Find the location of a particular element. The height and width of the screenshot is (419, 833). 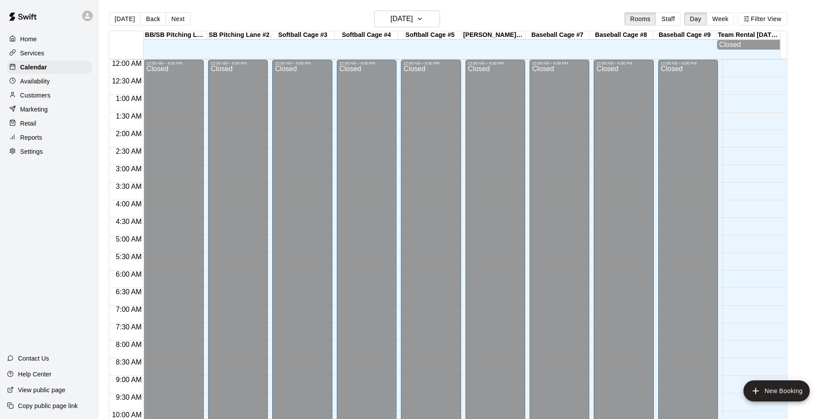

div: SB Pitching Lane #2 is located at coordinates (239, 35).